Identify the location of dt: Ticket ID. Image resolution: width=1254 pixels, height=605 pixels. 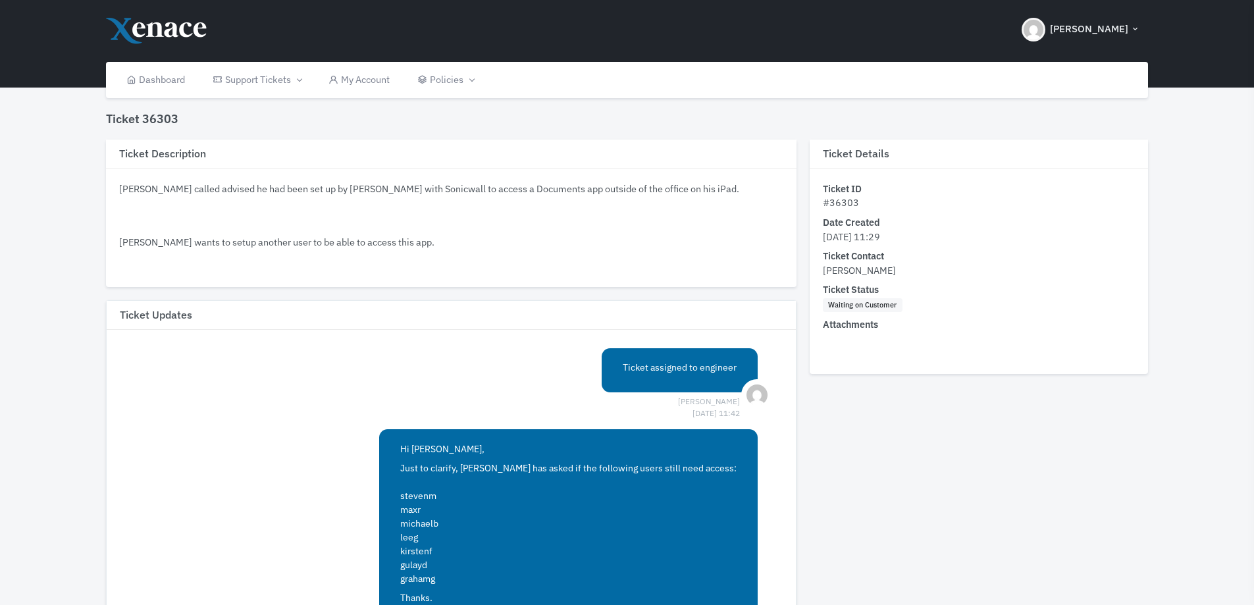
(979, 189).